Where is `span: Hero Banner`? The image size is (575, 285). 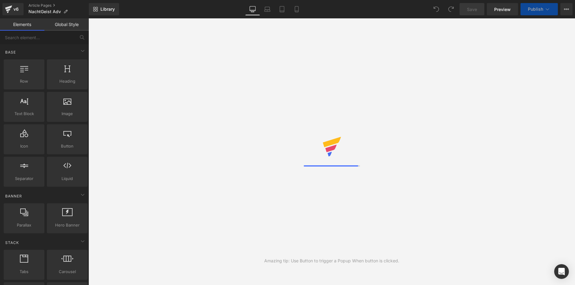 span: Hero Banner is located at coordinates (67, 225).